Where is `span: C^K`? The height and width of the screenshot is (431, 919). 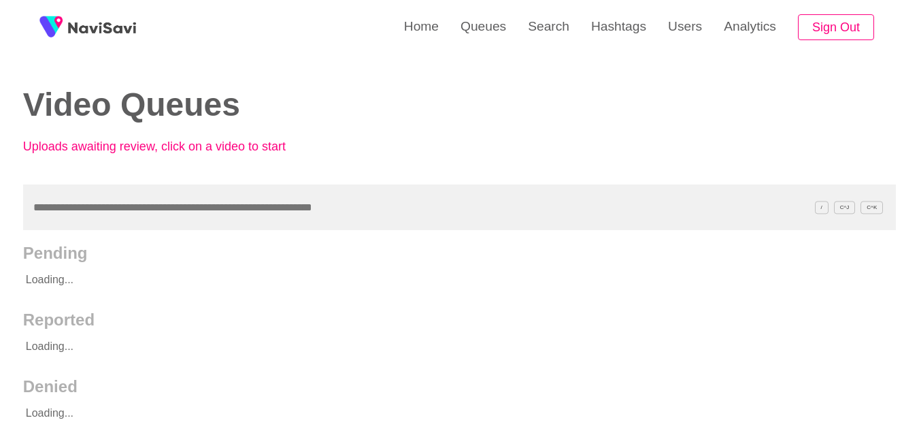
span: C^K is located at coordinates (872, 207).